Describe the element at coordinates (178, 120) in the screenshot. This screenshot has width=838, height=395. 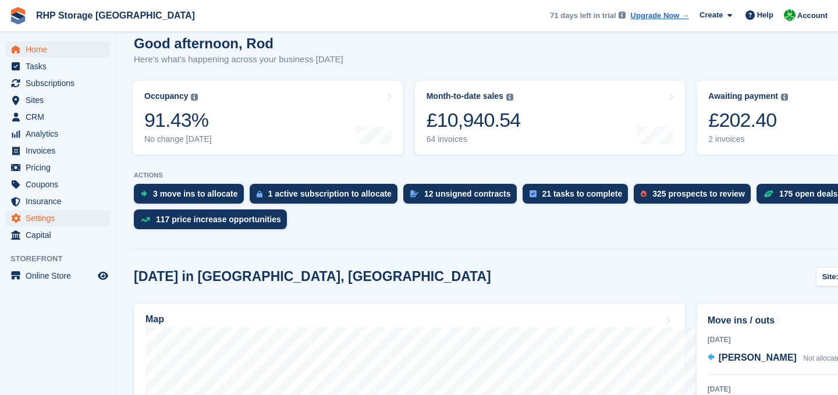
I see `div: 91.43%` at that location.